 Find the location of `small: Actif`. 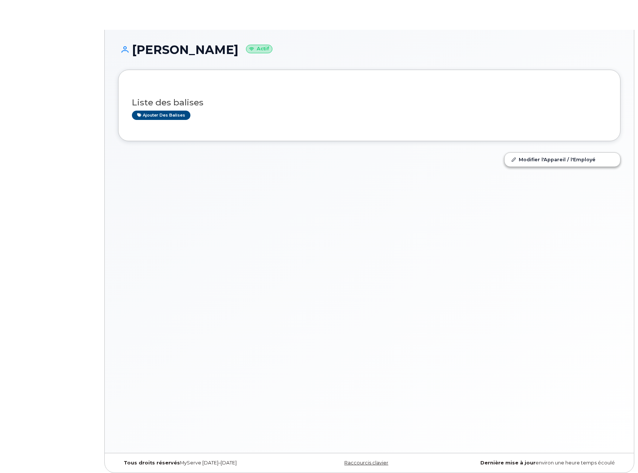

small: Actif is located at coordinates (259, 49).